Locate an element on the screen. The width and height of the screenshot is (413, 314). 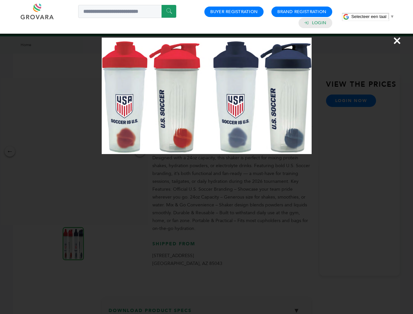
a: Brand Registration is located at coordinates (302, 12).